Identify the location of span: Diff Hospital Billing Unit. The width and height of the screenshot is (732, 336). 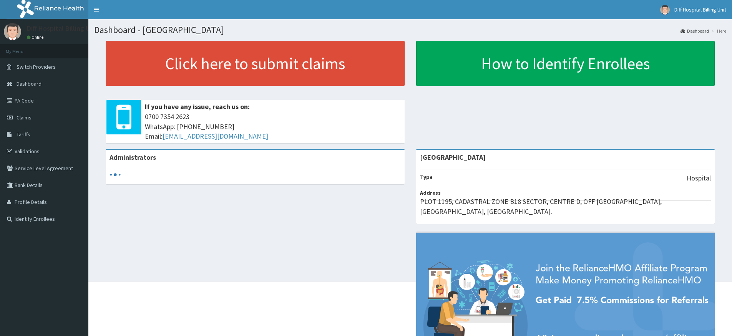
(700, 10).